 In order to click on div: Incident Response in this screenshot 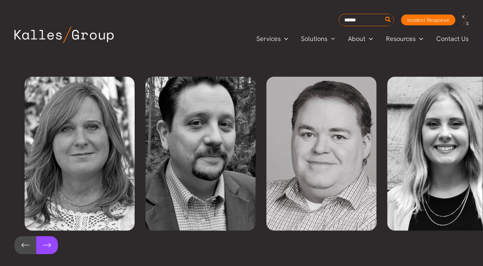, I will do `click(428, 20)`.